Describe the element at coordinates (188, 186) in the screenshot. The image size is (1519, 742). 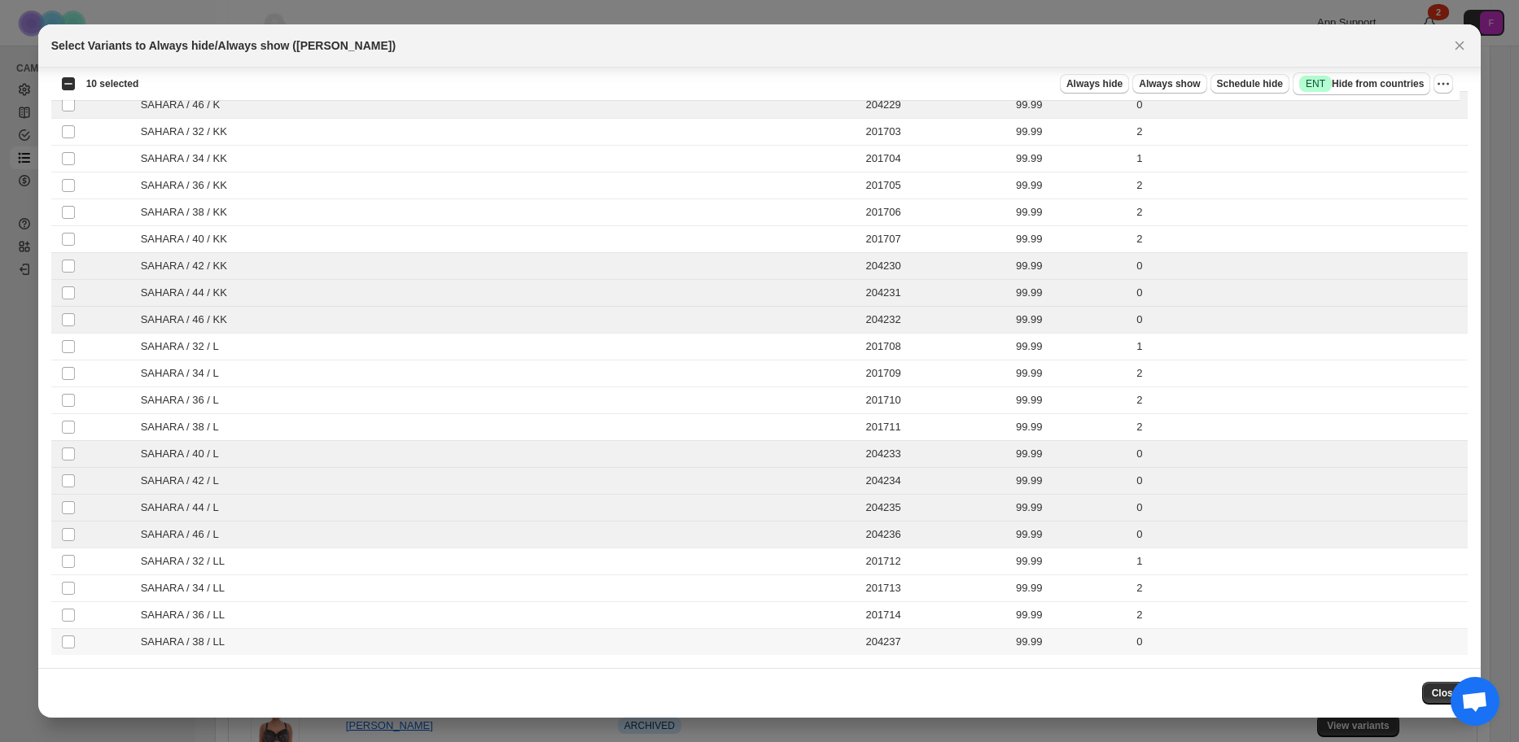
I see `span: SAHARA / 36 / KK` at that location.